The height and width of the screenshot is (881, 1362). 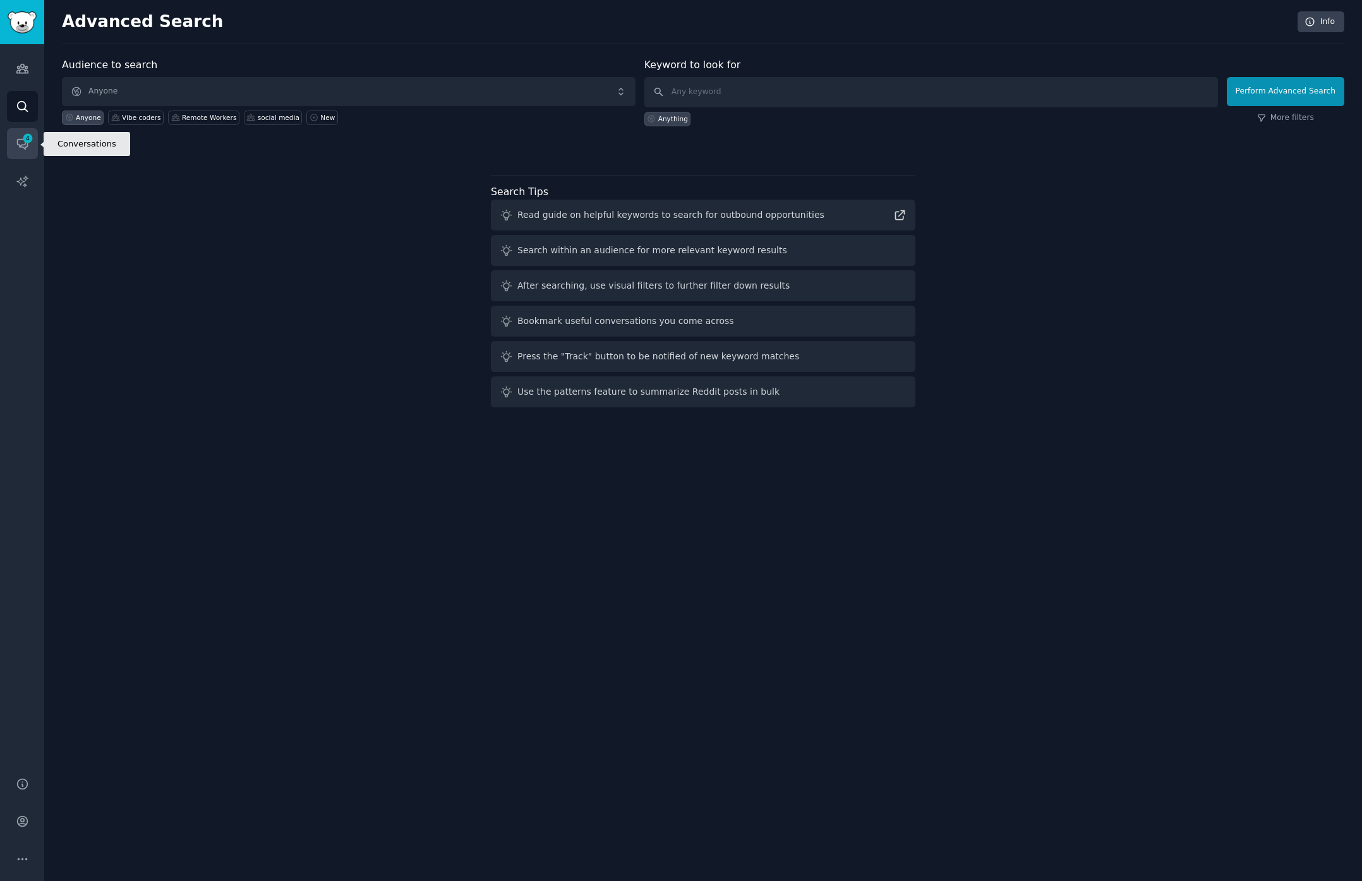 What do you see at coordinates (626, 321) in the screenshot?
I see `div: Bookmark useful conversations you come across` at bounding box center [626, 321].